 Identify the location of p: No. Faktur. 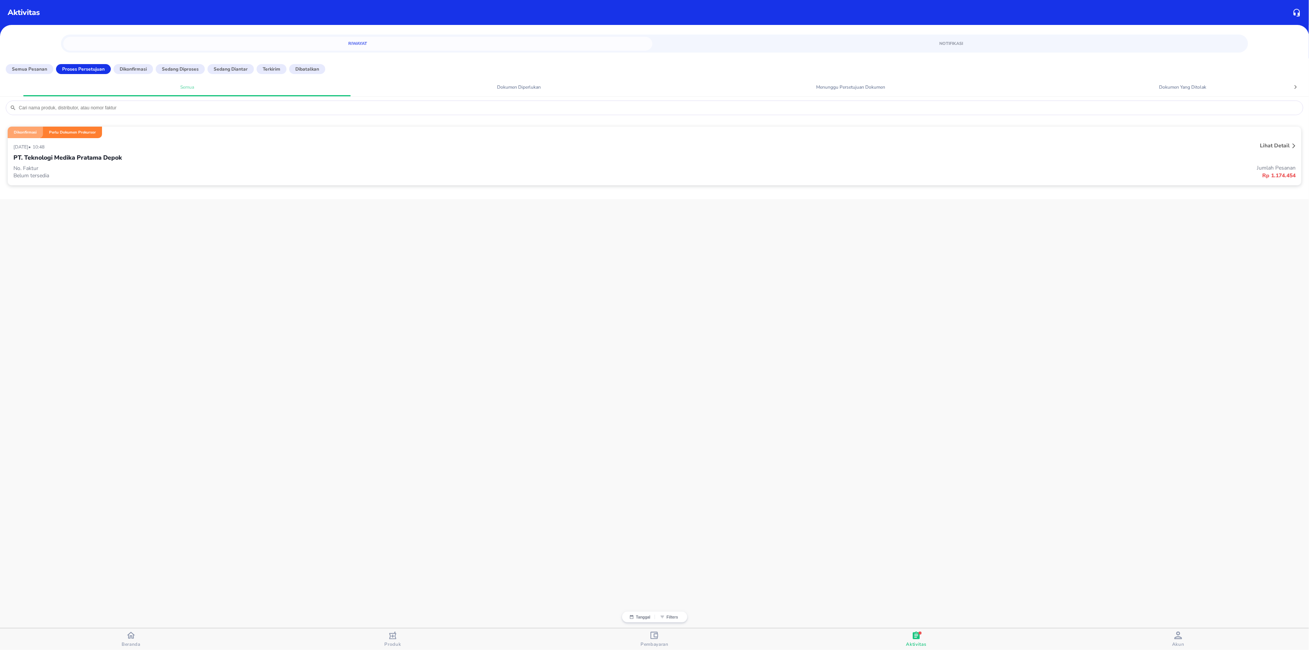
(334, 168).